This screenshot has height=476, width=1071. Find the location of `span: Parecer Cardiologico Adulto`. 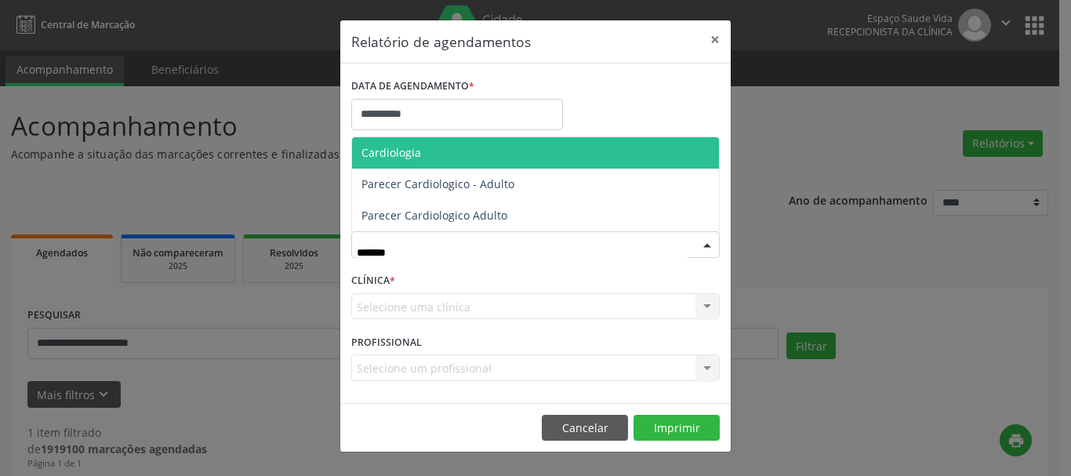

span: Parecer Cardiologico Adulto is located at coordinates (434, 215).